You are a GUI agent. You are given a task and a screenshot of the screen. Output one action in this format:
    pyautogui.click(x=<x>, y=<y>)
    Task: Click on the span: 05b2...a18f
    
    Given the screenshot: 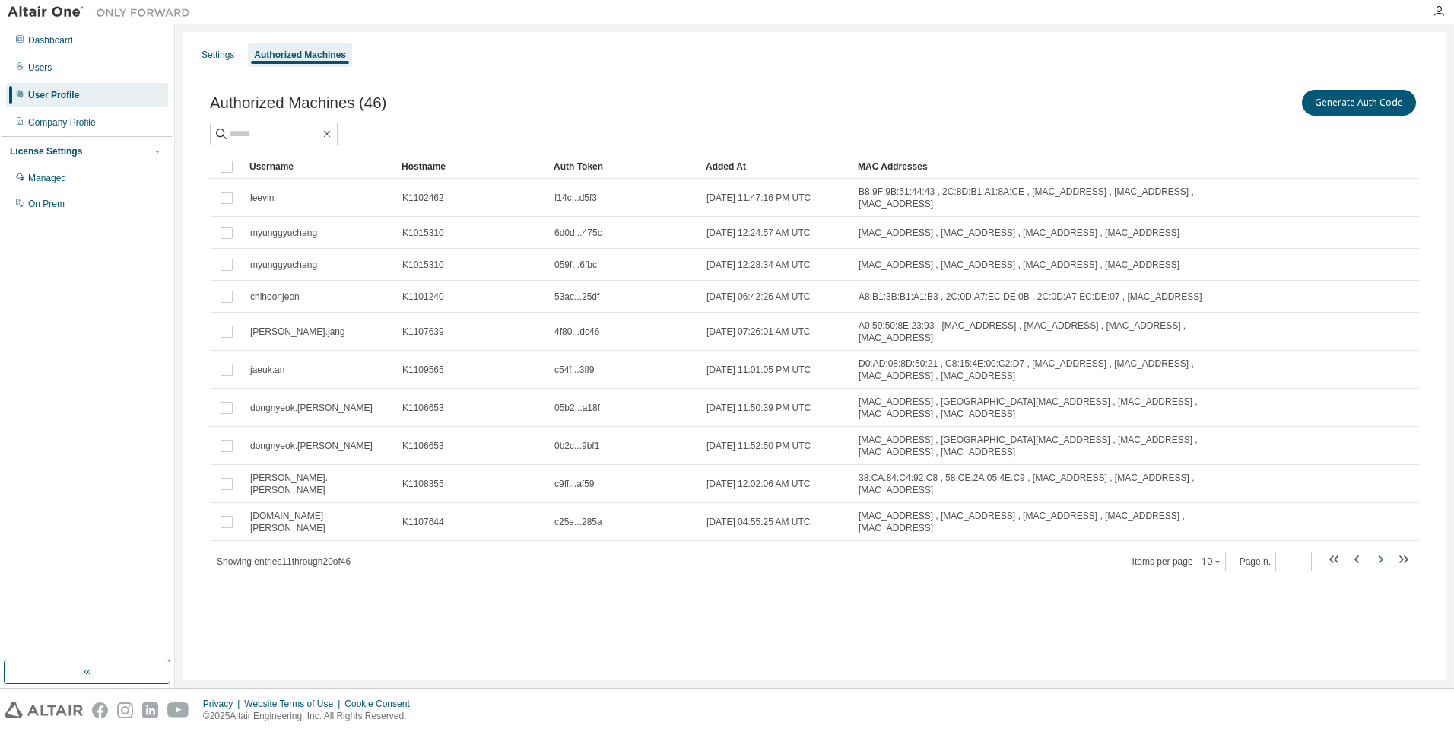 What is the action you would take?
    pyautogui.click(x=577, y=408)
    